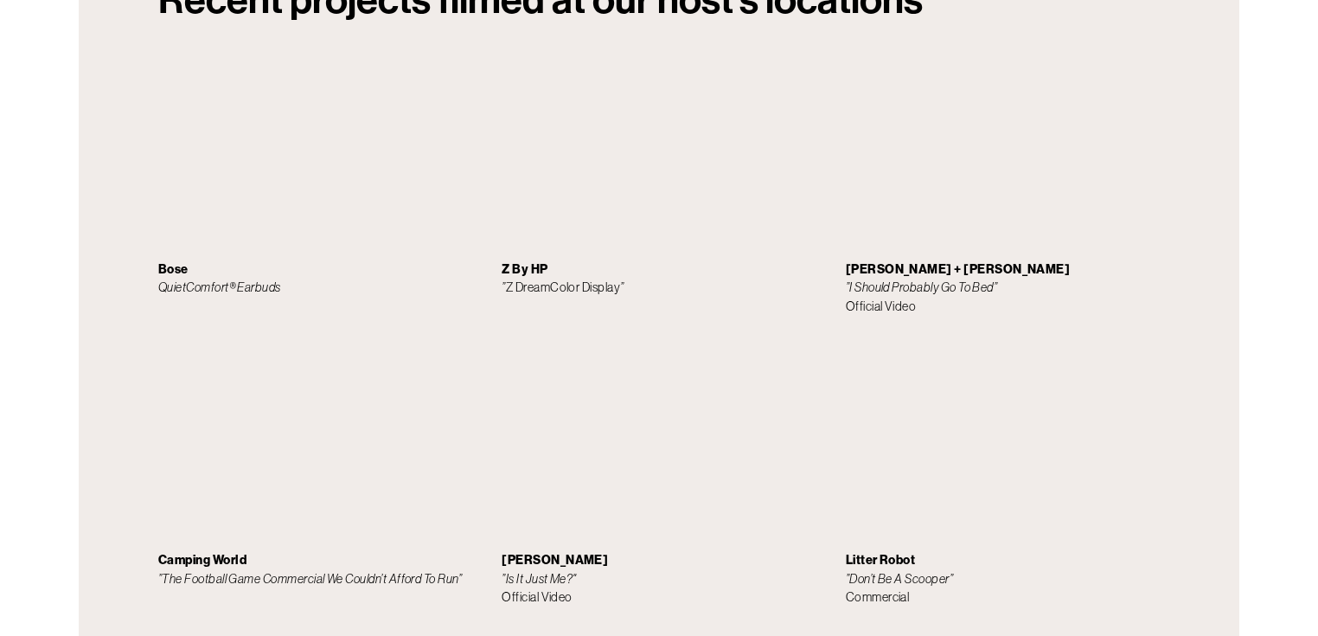 This screenshot has height=636, width=1318. I want to click on strong: Bose, so click(173, 269).